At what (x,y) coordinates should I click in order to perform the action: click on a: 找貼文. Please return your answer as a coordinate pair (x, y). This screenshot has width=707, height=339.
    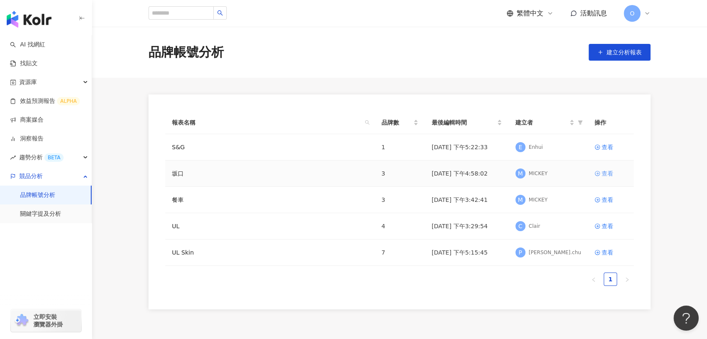
    Looking at the image, I should click on (24, 64).